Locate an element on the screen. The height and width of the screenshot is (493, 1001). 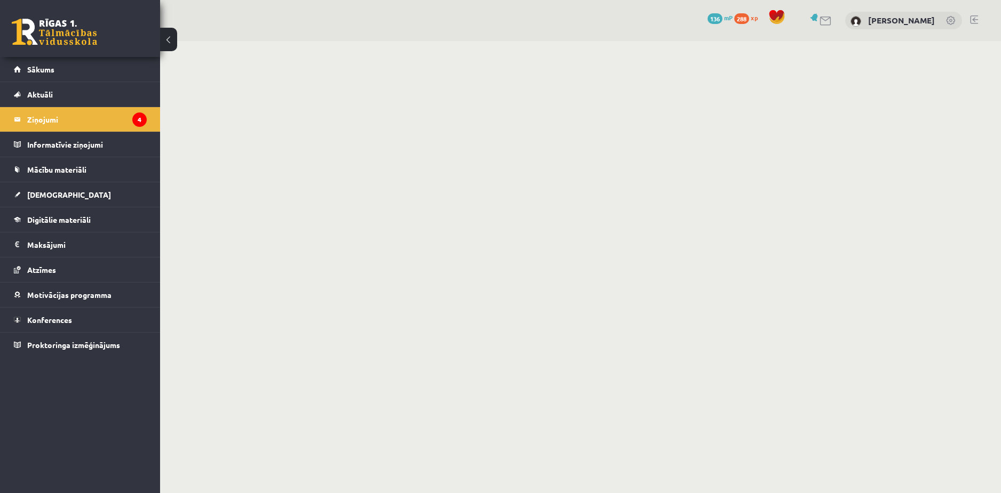
img: Maksims Vasiļjevs is located at coordinates (856, 21).